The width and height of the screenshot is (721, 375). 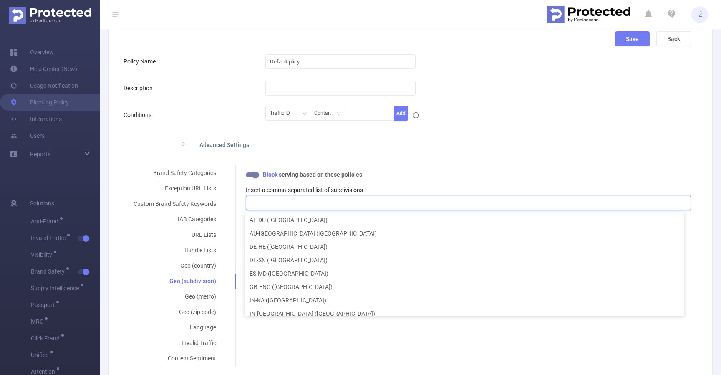 I want to click on div: Traffic ID, so click(x=283, y=113).